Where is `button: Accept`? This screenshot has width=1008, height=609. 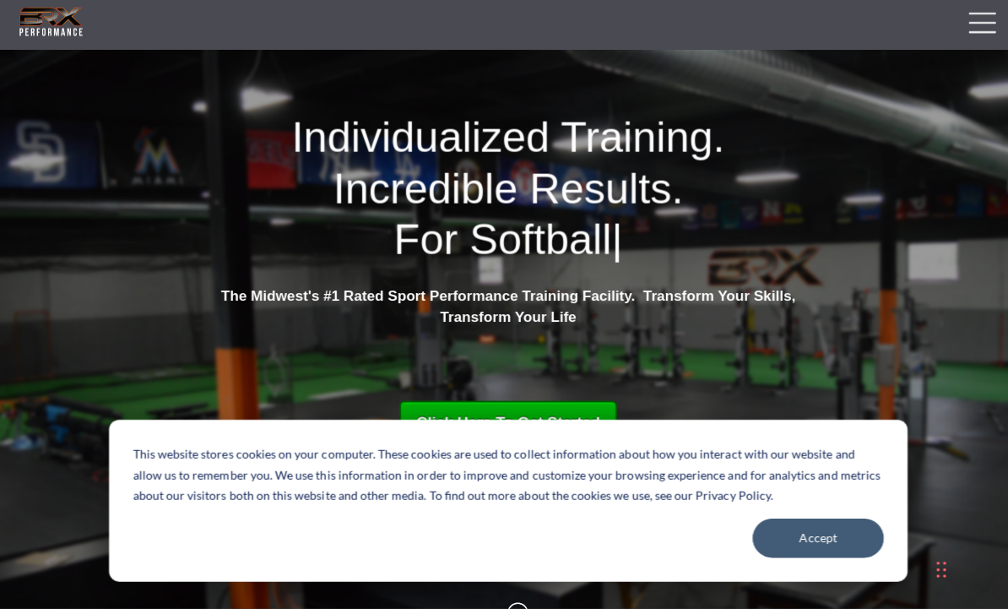
button: Accept is located at coordinates (812, 539).